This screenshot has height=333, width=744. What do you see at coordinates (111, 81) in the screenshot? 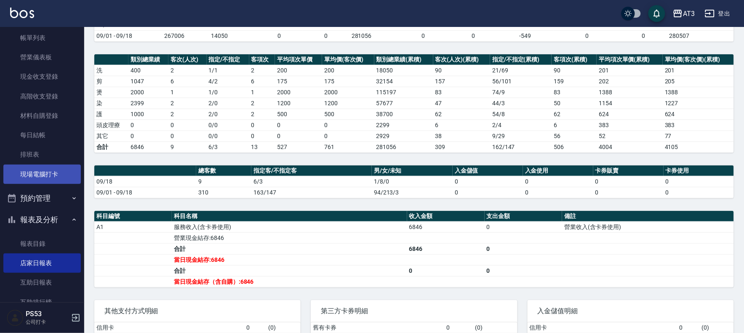
I see `td: 剪` at bounding box center [111, 81].